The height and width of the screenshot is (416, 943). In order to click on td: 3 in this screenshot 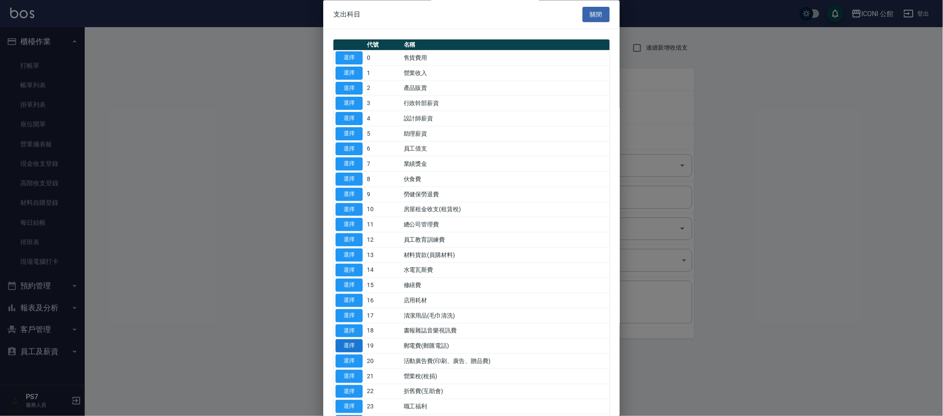, I will do `click(383, 103)`.